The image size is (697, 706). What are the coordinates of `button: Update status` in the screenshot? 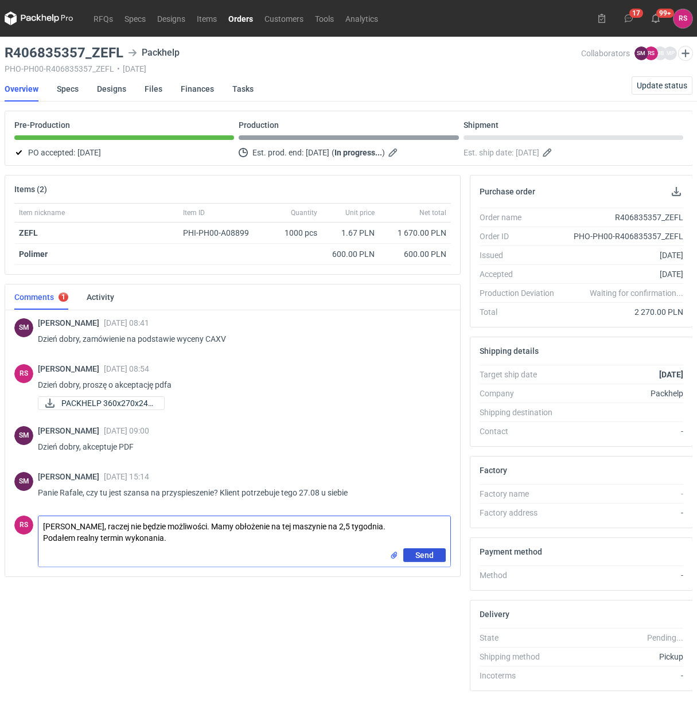 It's located at (662, 85).